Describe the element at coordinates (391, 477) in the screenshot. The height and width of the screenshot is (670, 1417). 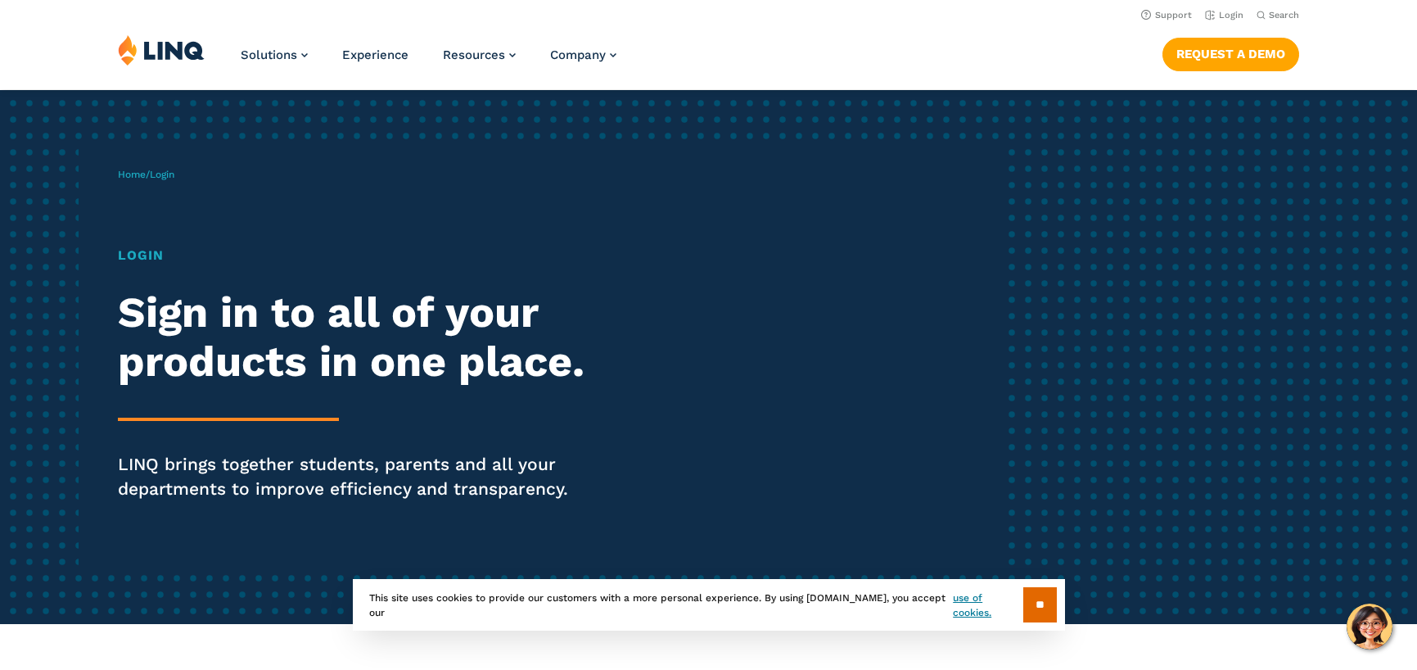
I see `p: LINQ brings together students, parents and all your departments to improve efficiency and transpa...` at that location.